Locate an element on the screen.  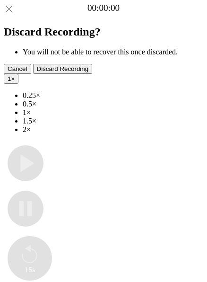
h2: Discard Recording? is located at coordinates (103, 32).